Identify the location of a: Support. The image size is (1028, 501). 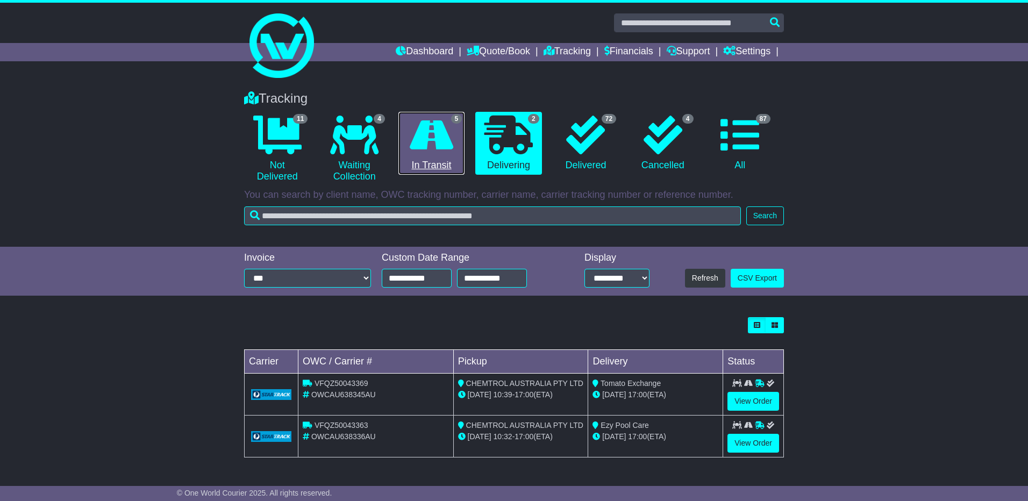
(689, 52).